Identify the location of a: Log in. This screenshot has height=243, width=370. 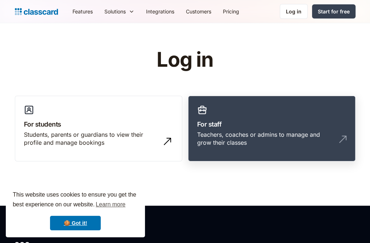
(294, 11).